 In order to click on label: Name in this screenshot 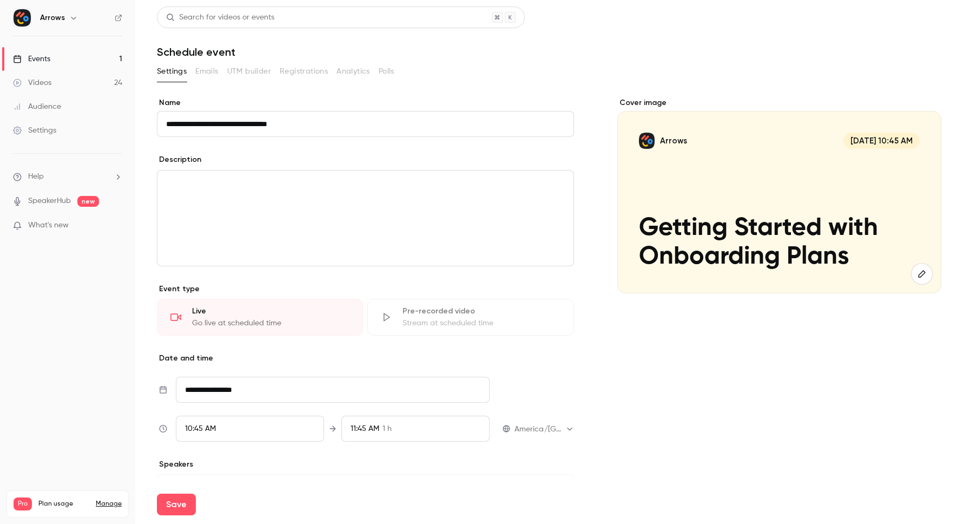, I will do `click(365, 103)`.